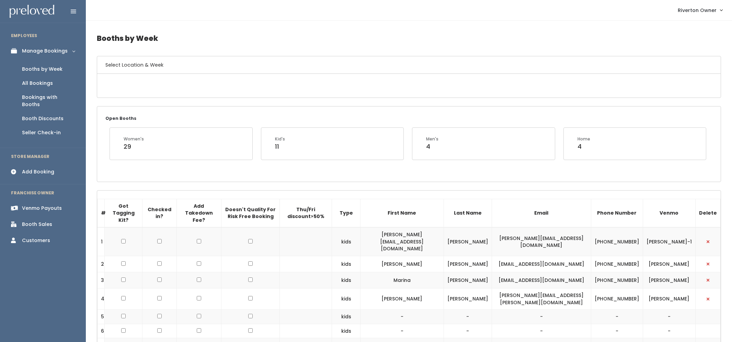 Image resolution: width=732 pixels, height=342 pixels. Describe the element at coordinates (43, 119) in the screenshot. I see `div: Booth Discounts` at that location.